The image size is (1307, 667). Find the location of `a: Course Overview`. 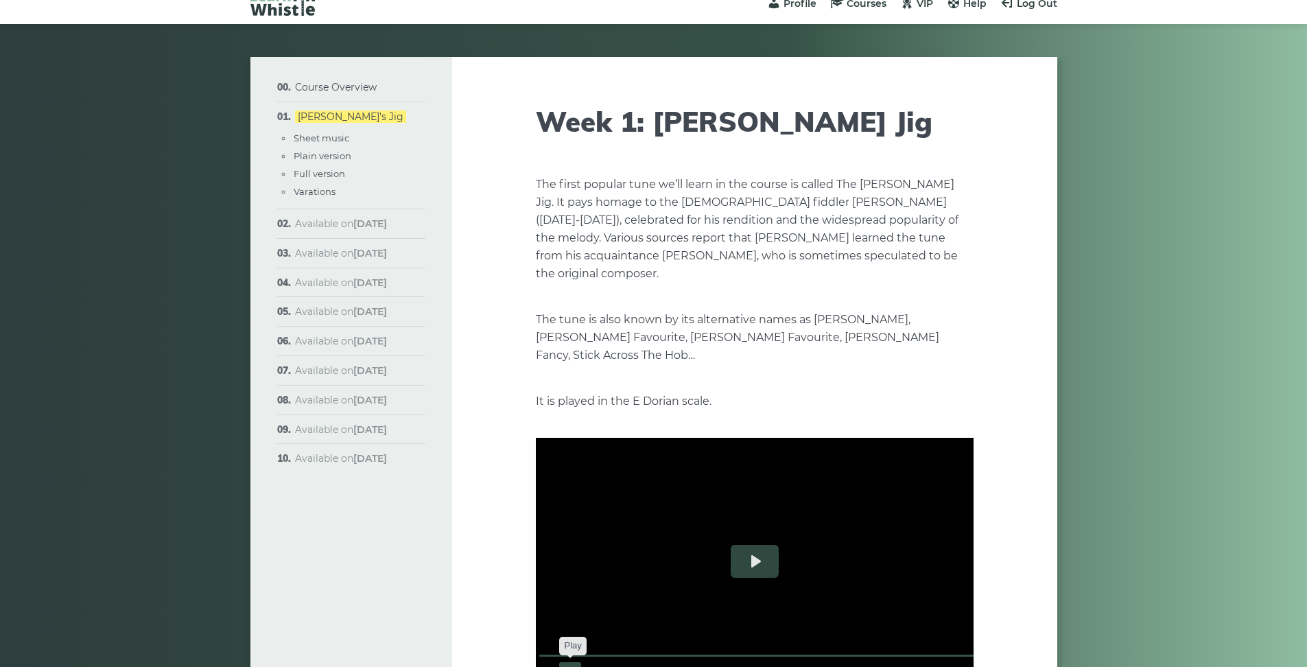

a: Course Overview is located at coordinates (335, 87).